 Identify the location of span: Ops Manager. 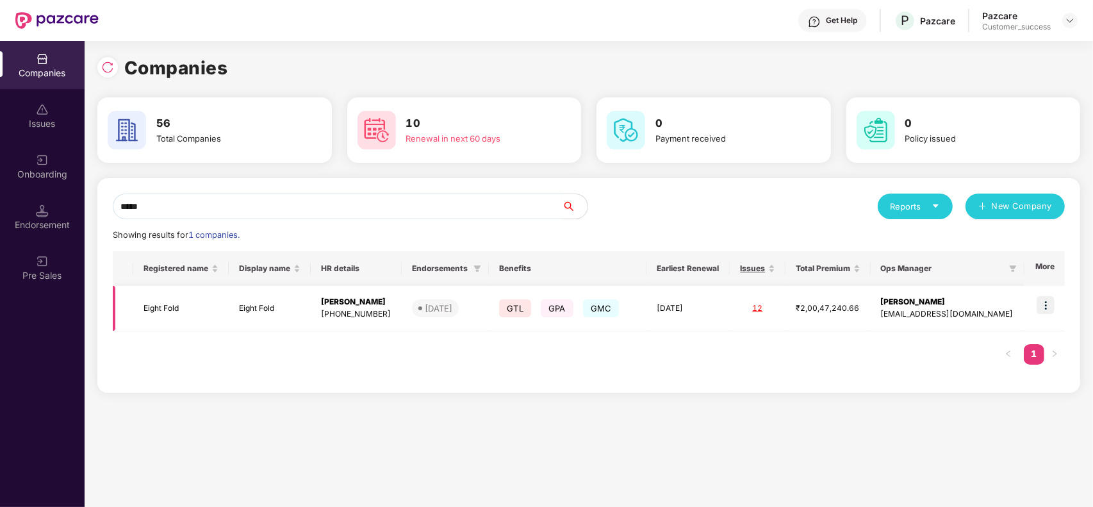
(943, 268).